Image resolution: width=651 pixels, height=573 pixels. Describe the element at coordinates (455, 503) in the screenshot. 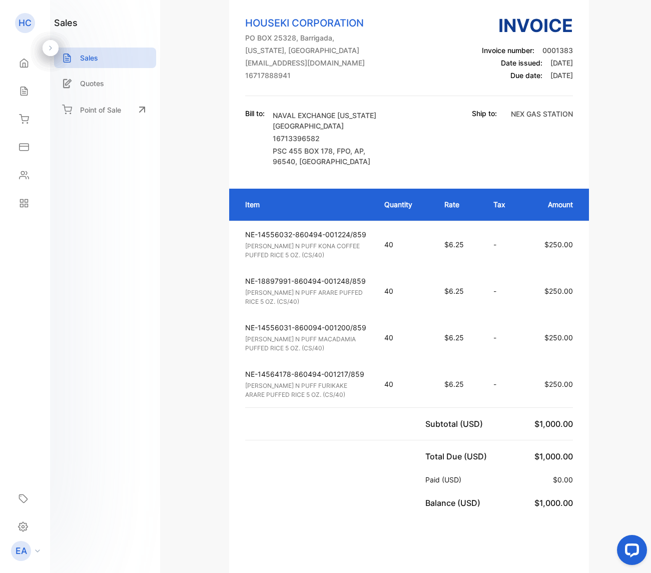

I see `p: Balance (USD)` at that location.